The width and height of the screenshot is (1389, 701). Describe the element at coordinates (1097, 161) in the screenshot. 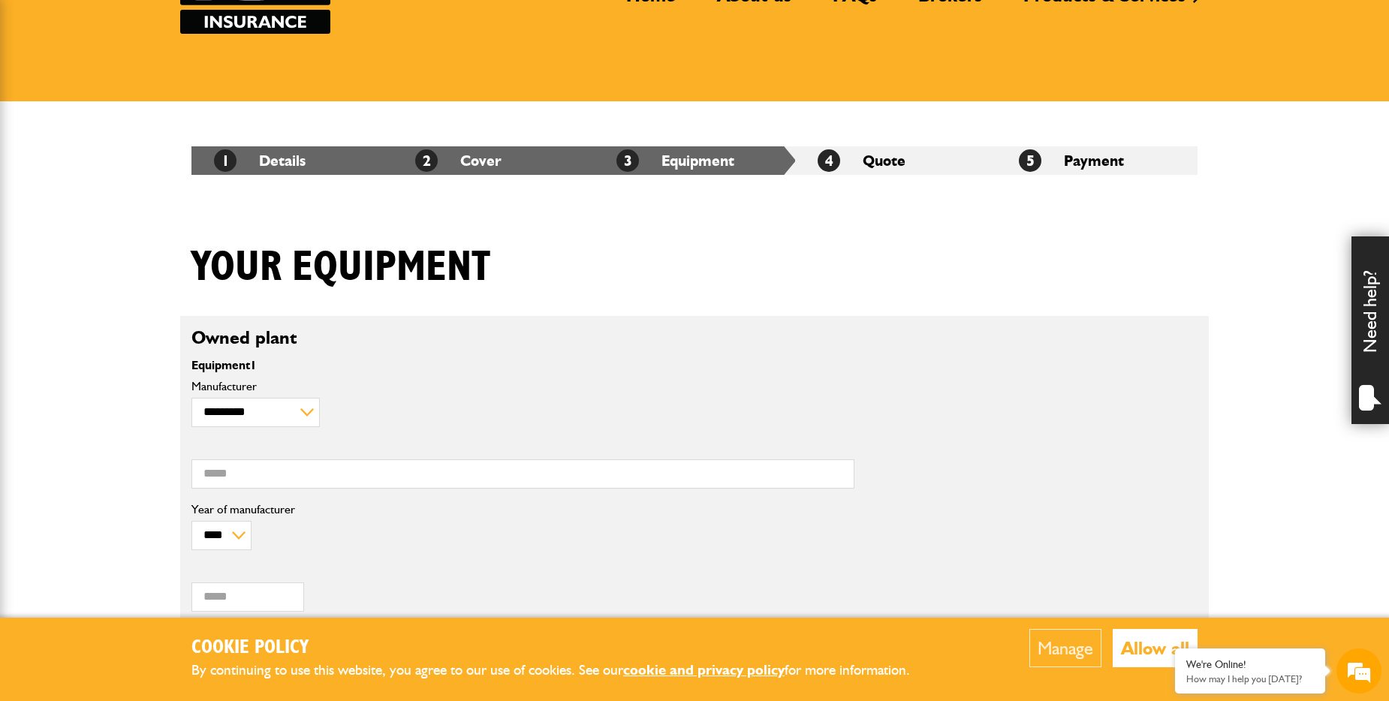

I see `li: Payment` at that location.